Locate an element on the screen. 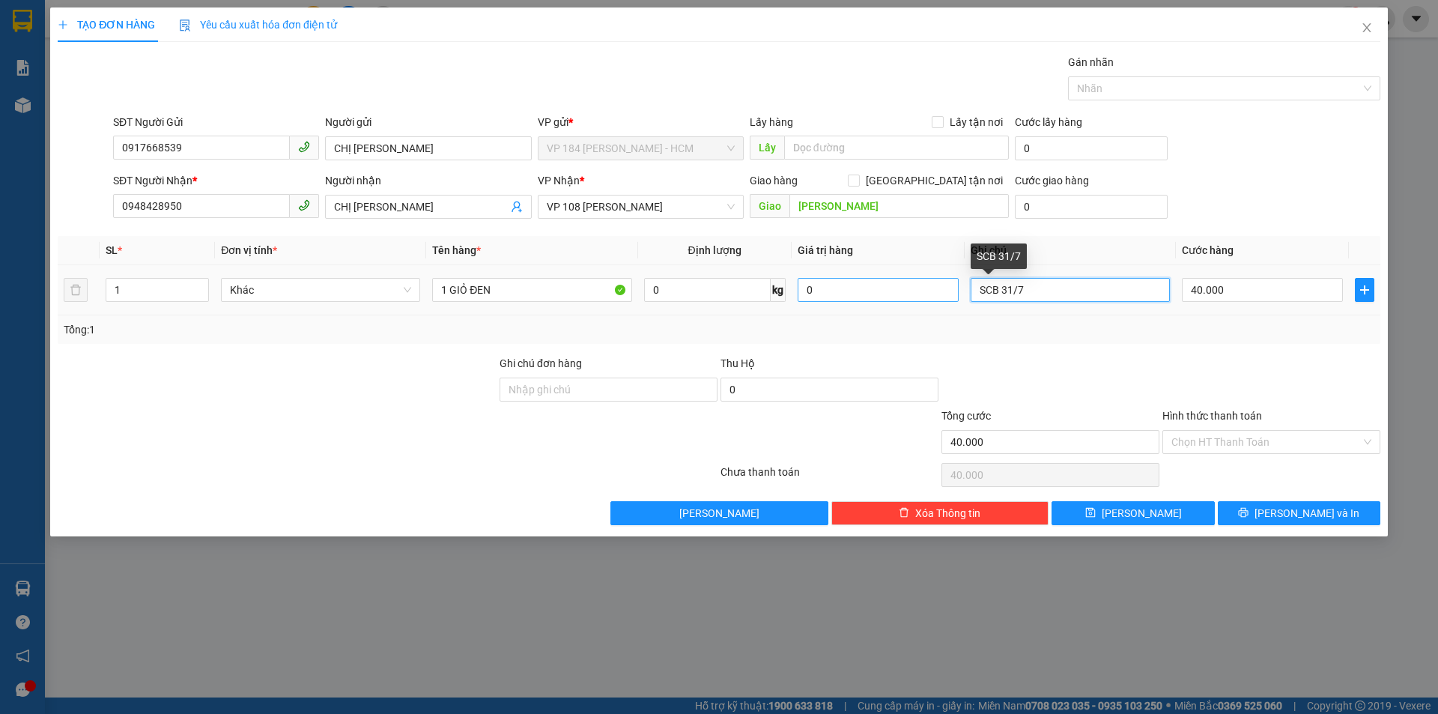 This screenshot has width=1438, height=714. span: printer is located at coordinates (1243, 513).